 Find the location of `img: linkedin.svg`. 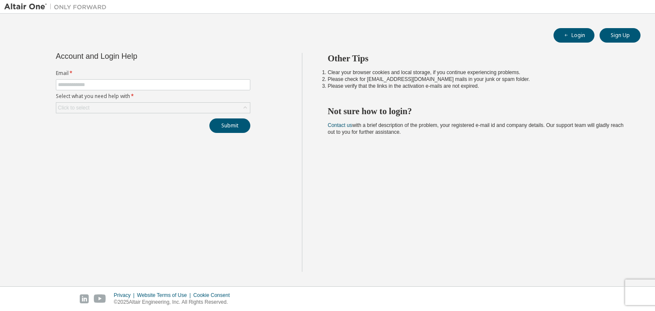

img: linkedin.svg is located at coordinates (84, 299).